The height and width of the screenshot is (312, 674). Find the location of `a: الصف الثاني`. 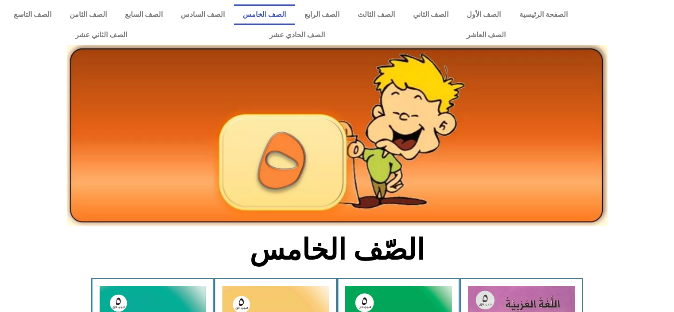

a: الصف الثاني is located at coordinates (430, 15).